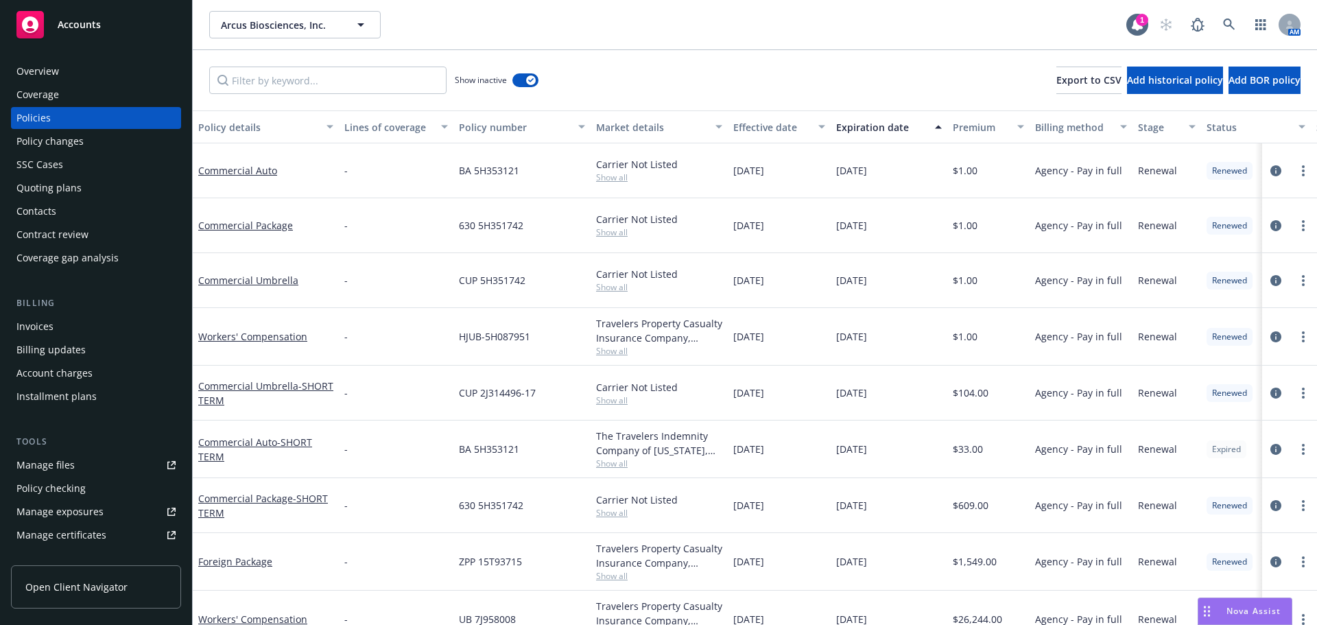 Image resolution: width=1317 pixels, height=625 pixels. What do you see at coordinates (988, 127) in the screenshot?
I see `button: Premium` at bounding box center [988, 127].